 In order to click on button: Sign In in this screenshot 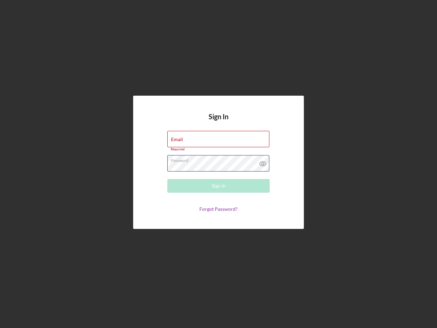, I will do `click(219, 186)`.